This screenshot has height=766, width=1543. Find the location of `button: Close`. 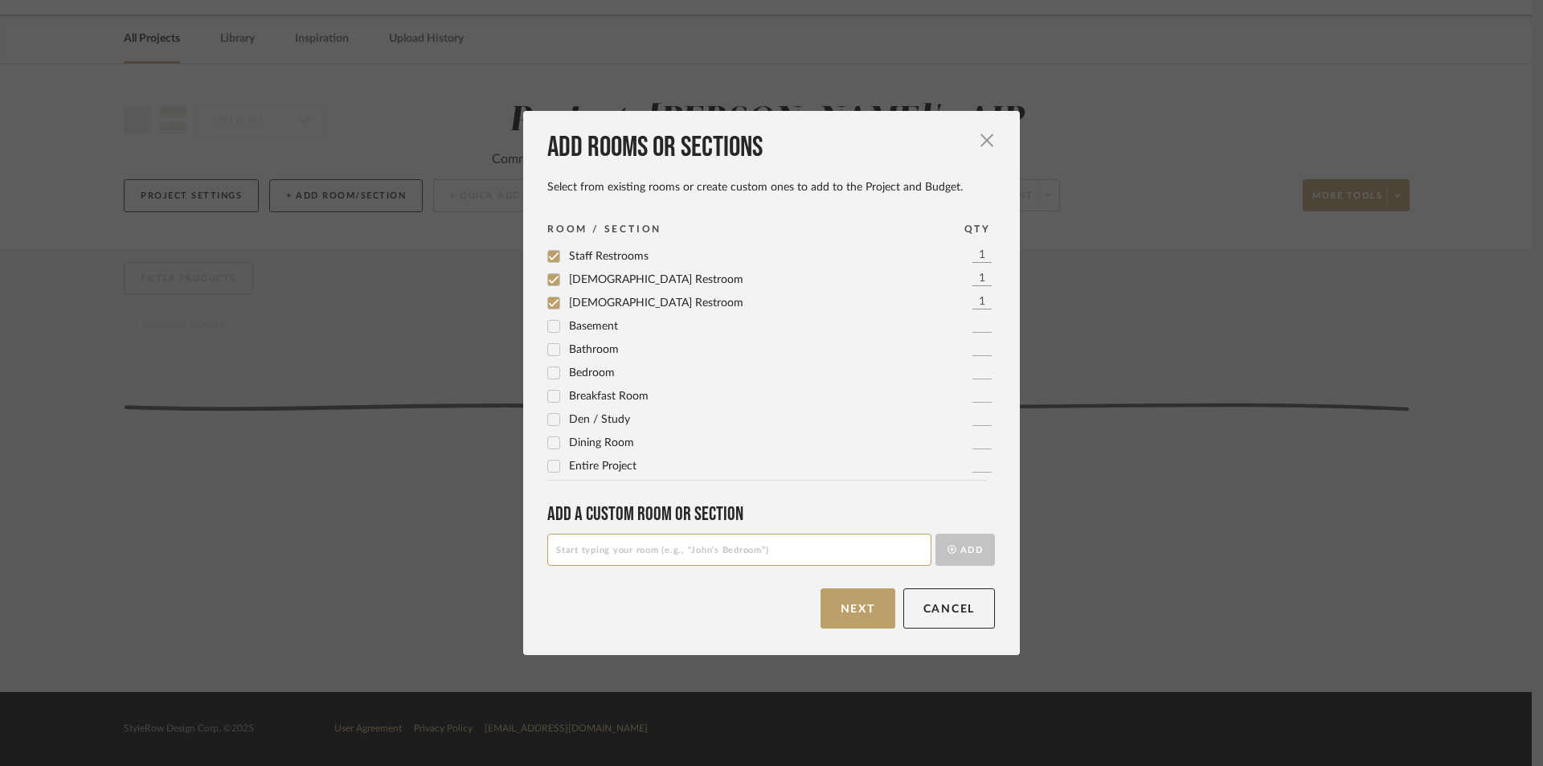

button: Close is located at coordinates (987, 140).